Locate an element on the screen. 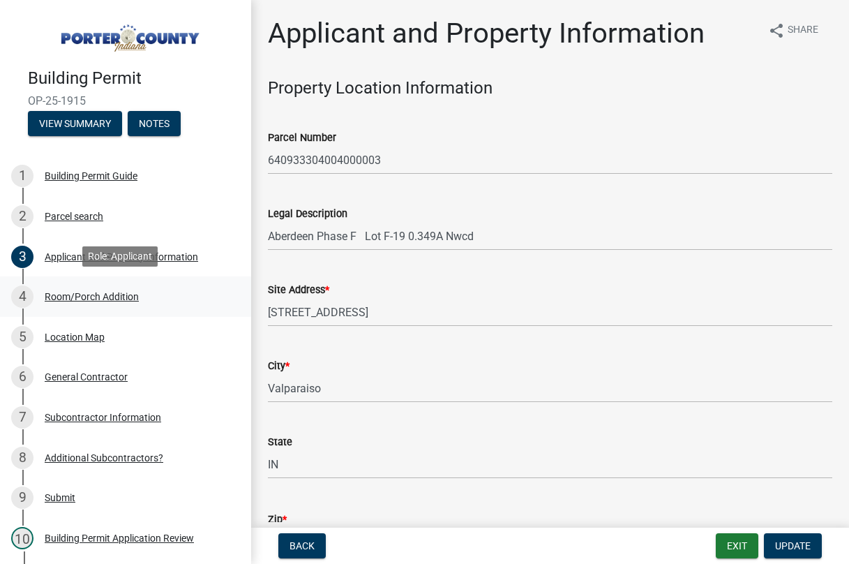  wm-modal-confirm: Notes is located at coordinates (154, 124).